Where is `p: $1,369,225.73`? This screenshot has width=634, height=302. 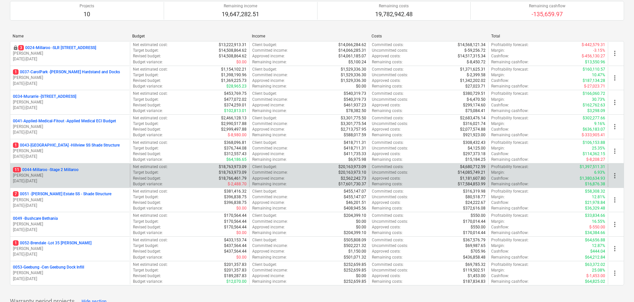 p: $1,369,225.73 is located at coordinates (234, 81).